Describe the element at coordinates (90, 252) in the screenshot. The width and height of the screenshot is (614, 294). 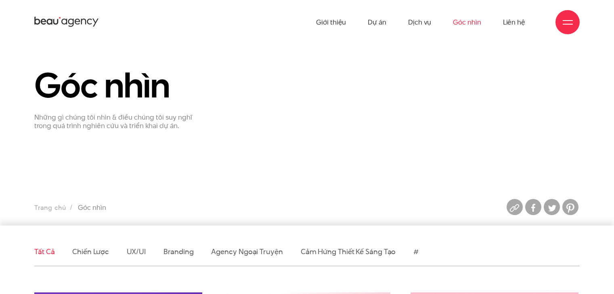
I see `a: Chiến lược` at that location.